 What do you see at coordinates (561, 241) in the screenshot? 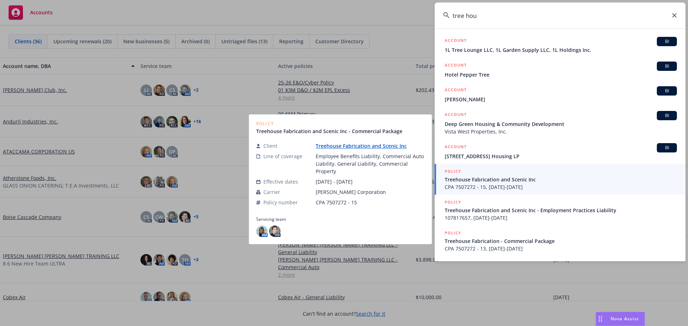
I see `span: Treehouse Fabrication - Commercial Package` at bounding box center [561, 241].